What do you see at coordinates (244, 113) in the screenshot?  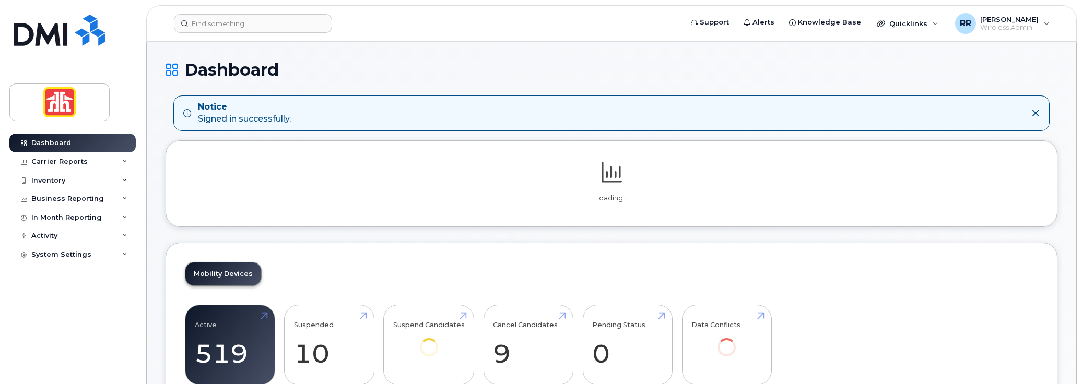 I see `div: Signed in successfully.` at bounding box center [244, 113].